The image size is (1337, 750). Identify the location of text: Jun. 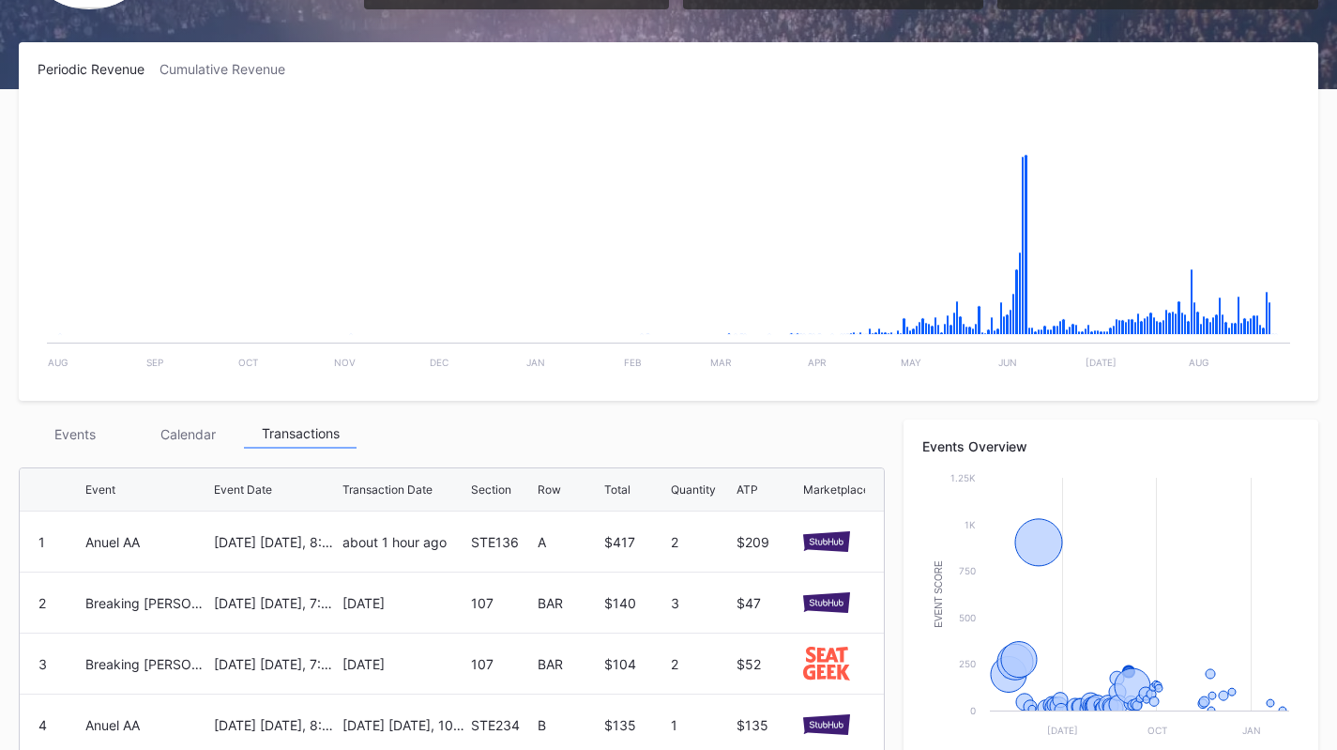
(1008, 362).